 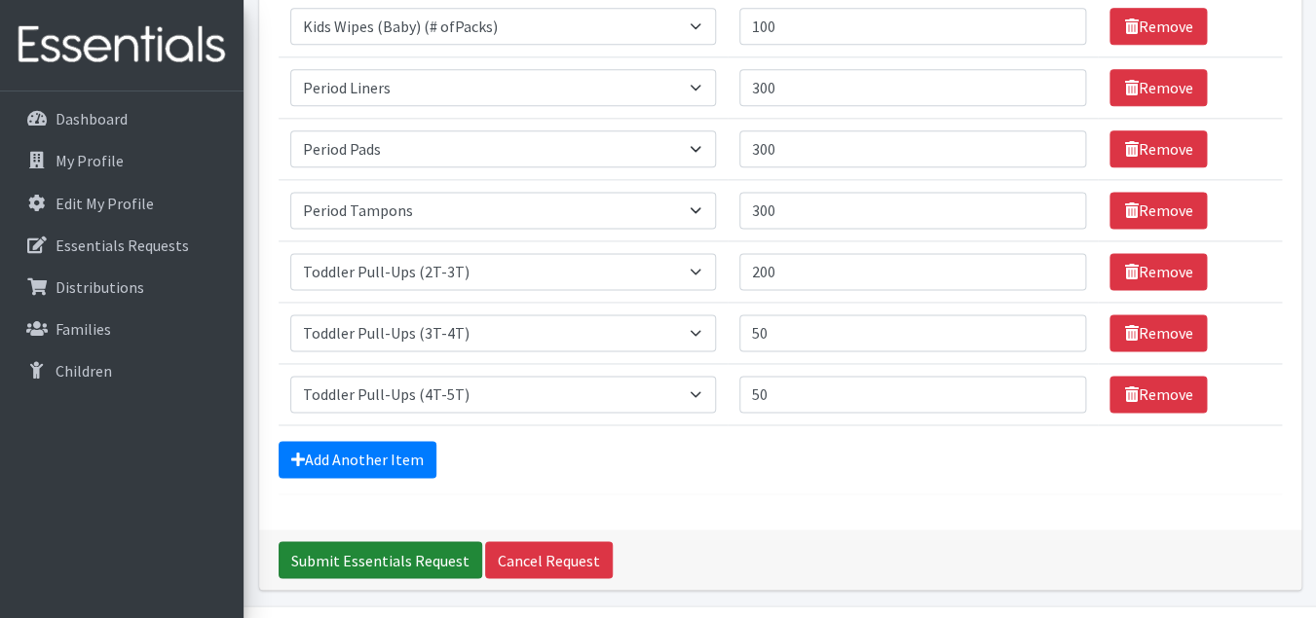 What do you see at coordinates (122, 204) in the screenshot?
I see `a: Edit My Profile` at bounding box center [122, 204].